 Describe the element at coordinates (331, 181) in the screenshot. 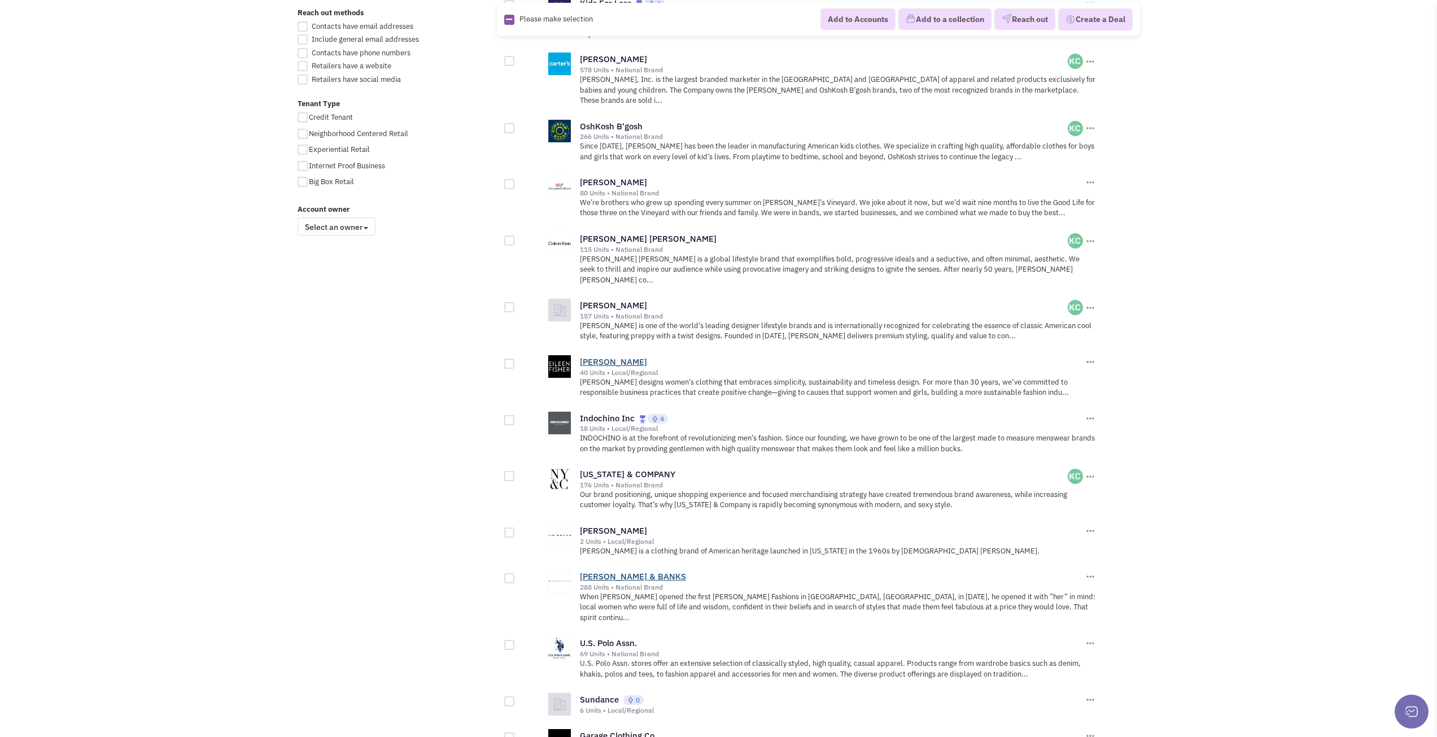

I see `span: Big Box Retail` at that location.